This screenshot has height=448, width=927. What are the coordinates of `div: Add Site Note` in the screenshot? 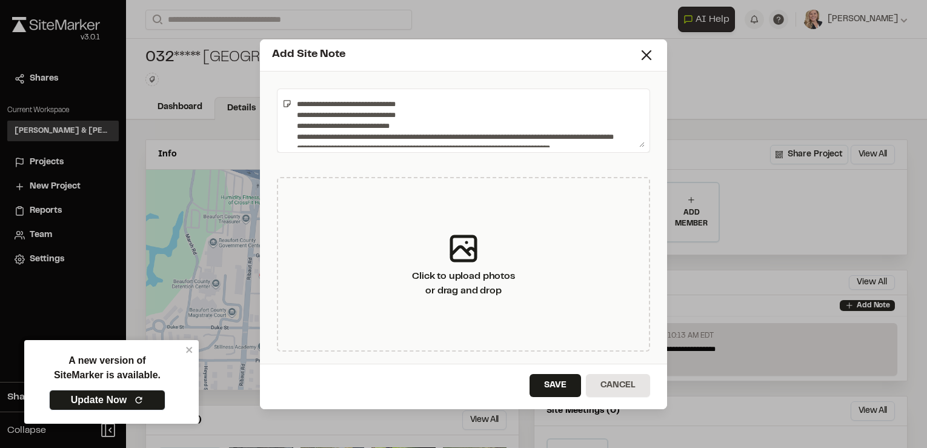 It's located at (455, 55).